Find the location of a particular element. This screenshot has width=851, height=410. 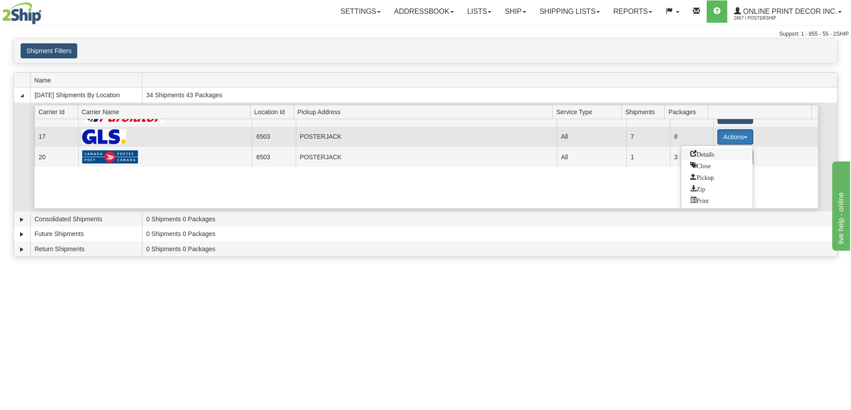

a: Close this group is located at coordinates (717, 166).